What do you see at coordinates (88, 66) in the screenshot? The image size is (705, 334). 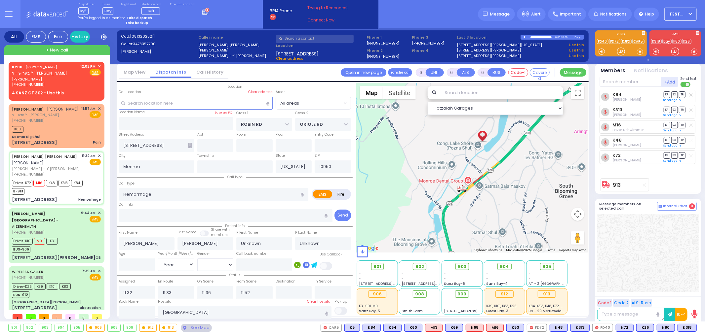 I see `span: 12:02 PM` at bounding box center [88, 66].